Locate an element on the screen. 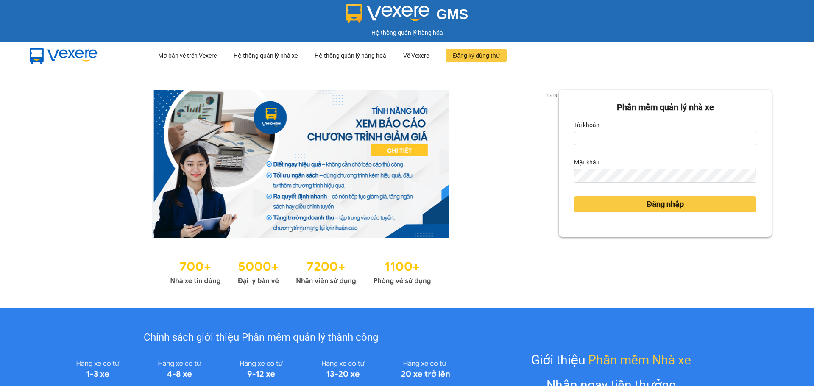 The image size is (814, 386). img: logo 2 is located at coordinates (388, 14).